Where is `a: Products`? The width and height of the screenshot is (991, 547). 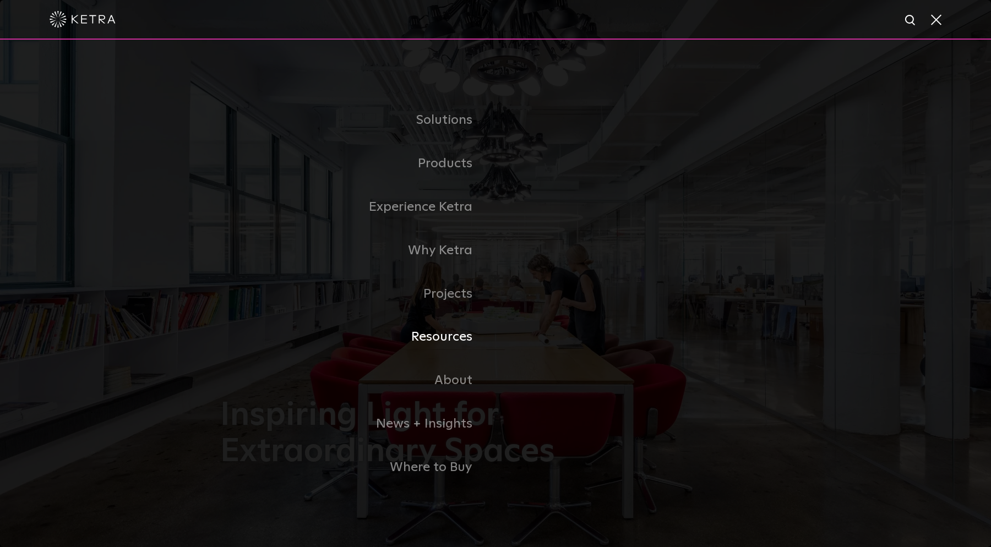 a: Products is located at coordinates (358, 163).